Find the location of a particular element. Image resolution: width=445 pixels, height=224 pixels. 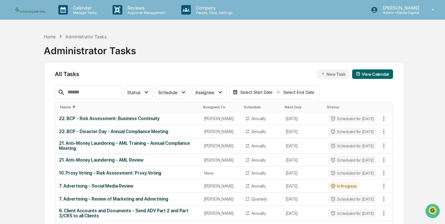

div: 22. BCP - Risk Assessment: Business Continuity is located at coordinates (127, 119).